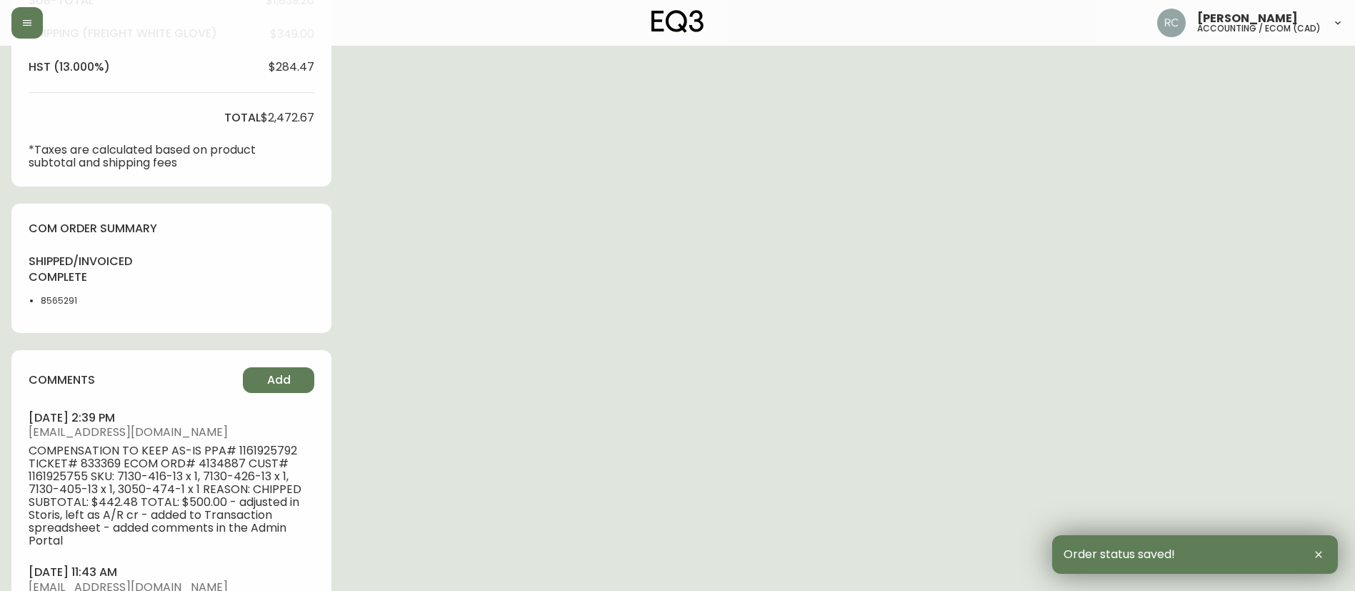 This screenshot has width=1355, height=591. Describe the element at coordinates (242, 118) in the screenshot. I see `h4: total` at that location.